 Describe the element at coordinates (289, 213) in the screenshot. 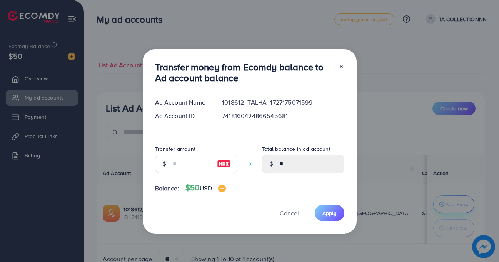

I see `button: Cancel` at that location.